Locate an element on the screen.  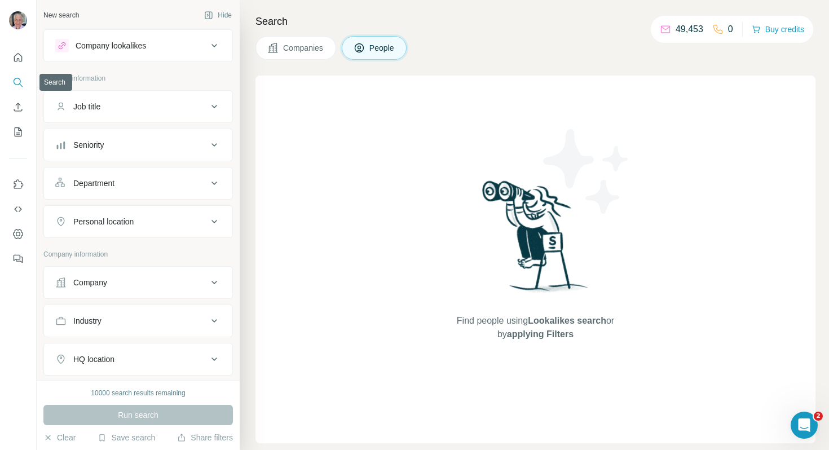
button: Quick start is located at coordinates (18, 58).